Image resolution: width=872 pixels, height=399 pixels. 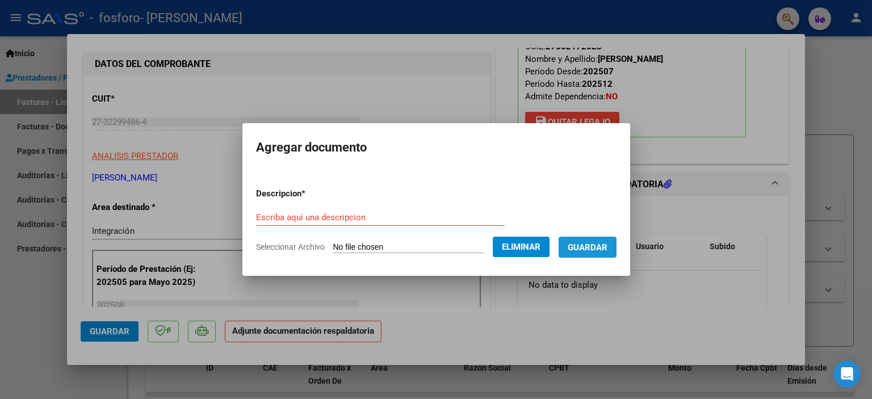 What do you see at coordinates (587, 247) in the screenshot?
I see `button: Guardar` at bounding box center [587, 247].